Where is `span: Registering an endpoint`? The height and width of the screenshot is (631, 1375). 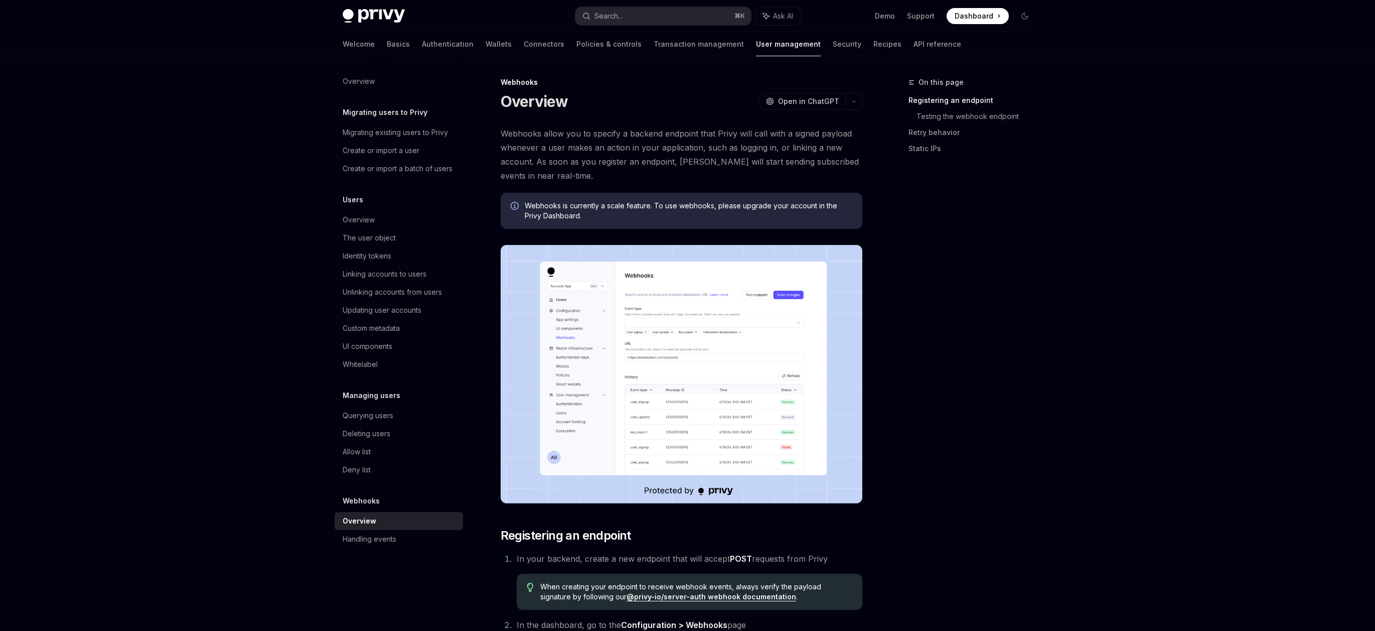 span: Registering an endpoint is located at coordinates (566, 535).